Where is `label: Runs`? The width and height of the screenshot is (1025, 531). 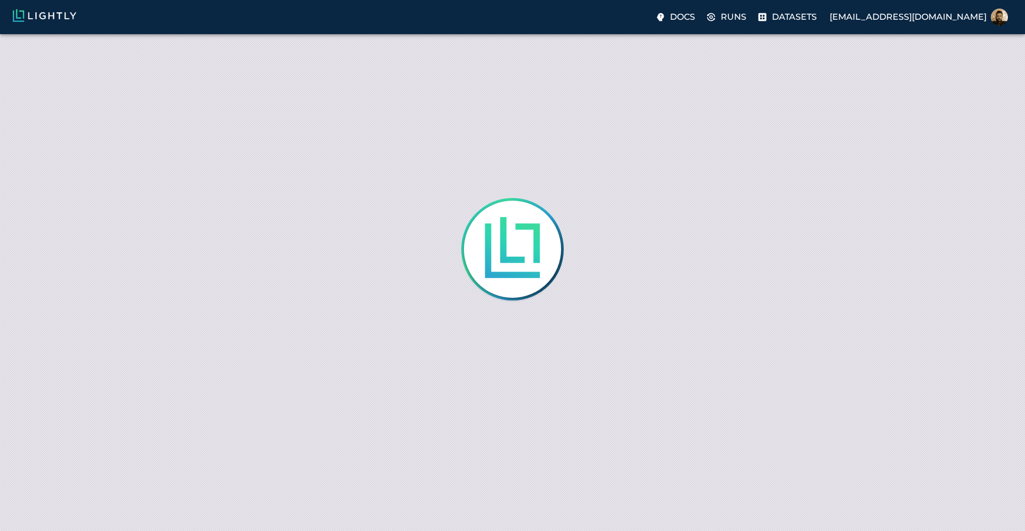 label: Runs is located at coordinates (727, 17).